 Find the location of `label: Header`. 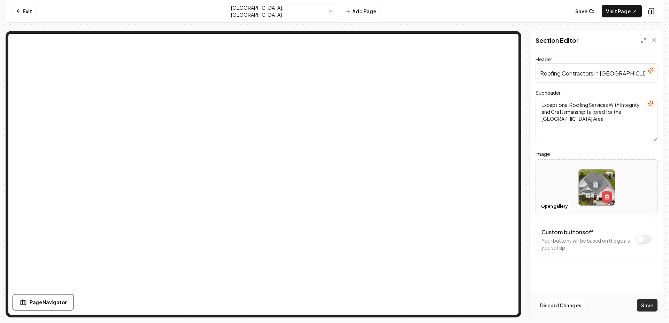

label: Header is located at coordinates (544, 59).